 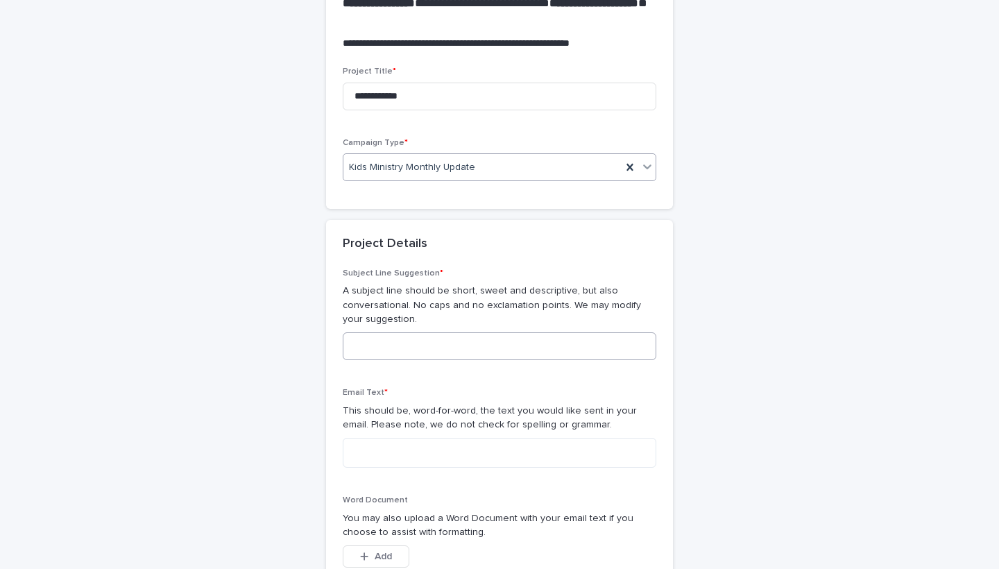 I want to click on p: A subject line should be short, sweet and descriptive, but also conversational. No caps and no ex..., so click(x=499, y=305).